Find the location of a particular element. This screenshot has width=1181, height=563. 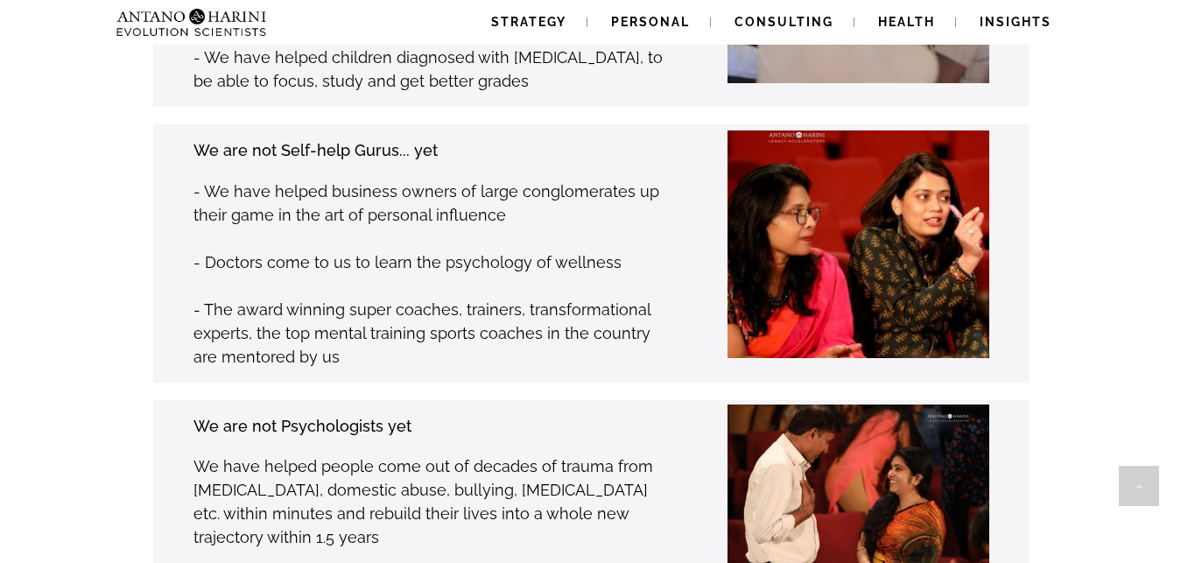

p: - The award winning super coaches, trainers, transformational experts, the top mental training sp... is located at coordinates (433, 333).